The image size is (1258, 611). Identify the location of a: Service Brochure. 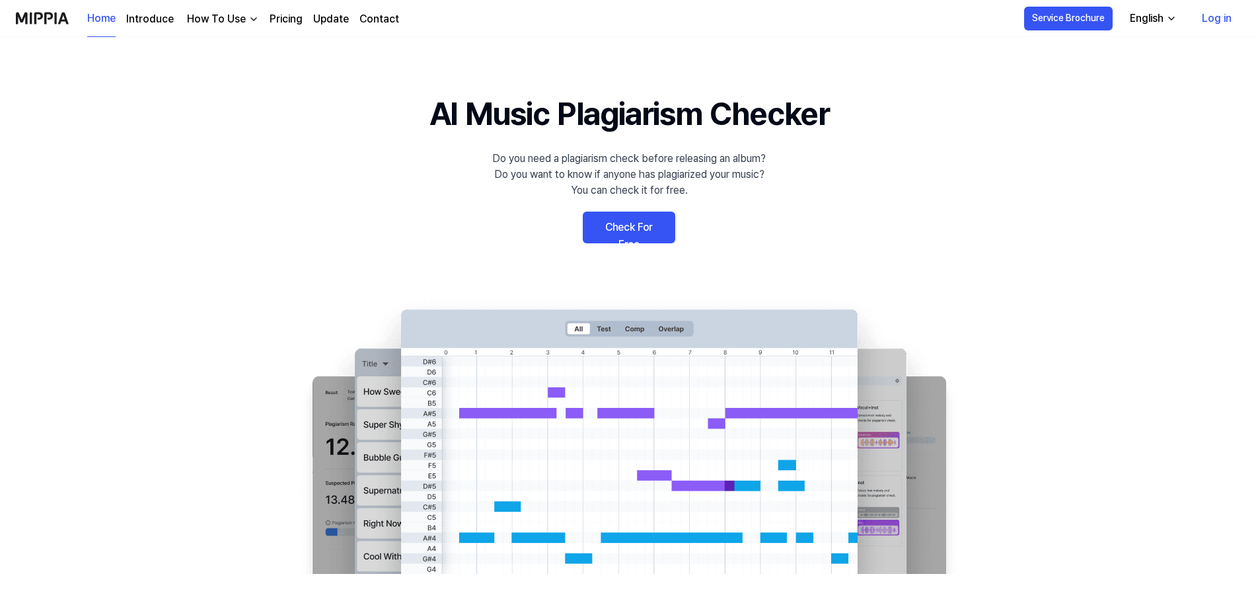
(1069, 19).